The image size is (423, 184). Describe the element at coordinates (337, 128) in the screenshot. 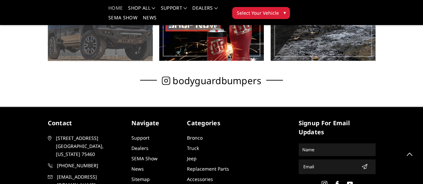

I see `h5: signup for email updates` at that location.